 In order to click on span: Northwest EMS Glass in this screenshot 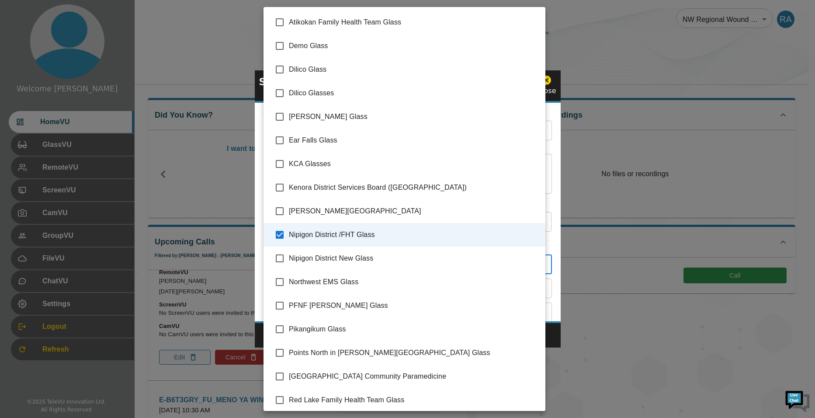, I will do `click(413, 282)`.